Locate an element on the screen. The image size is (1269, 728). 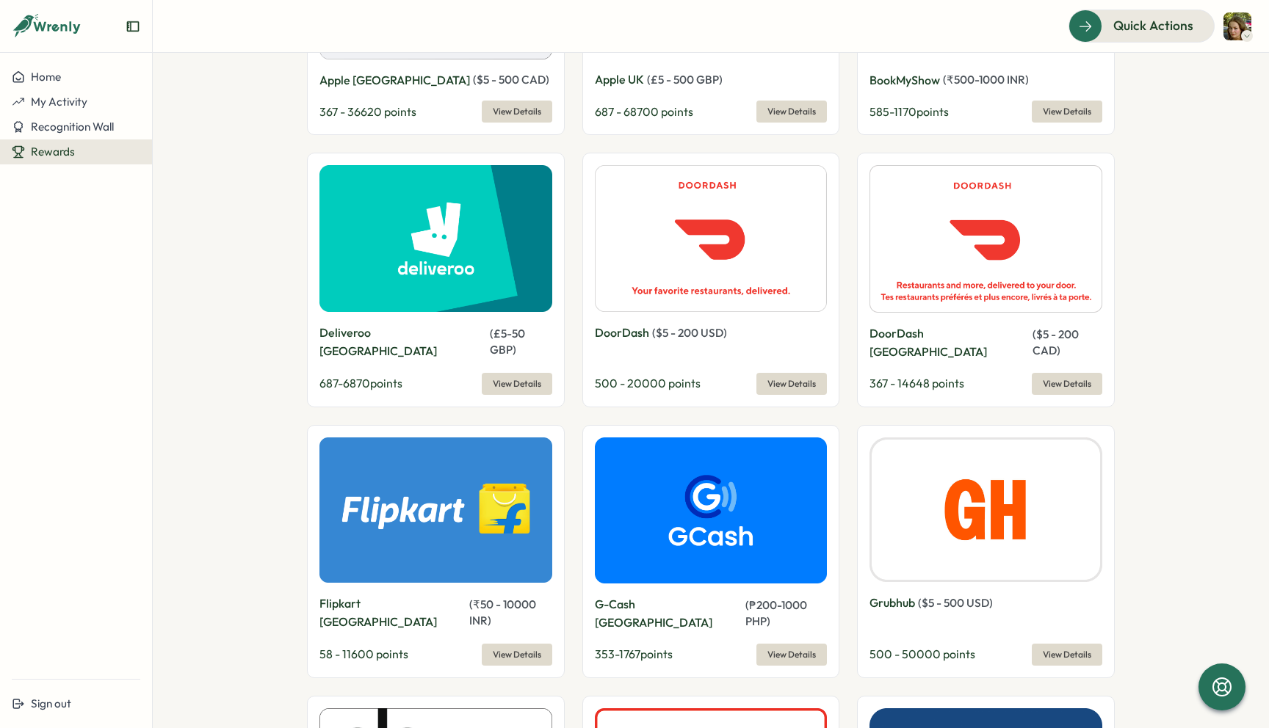
span: 500 - 50000 points is located at coordinates (922, 654).